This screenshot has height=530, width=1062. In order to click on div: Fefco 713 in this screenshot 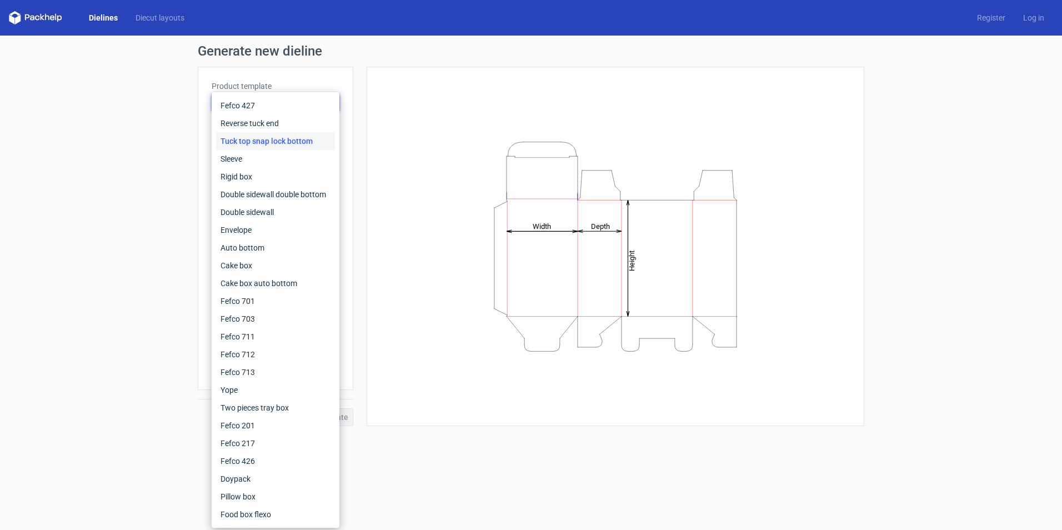, I will do `click(275, 372)`.